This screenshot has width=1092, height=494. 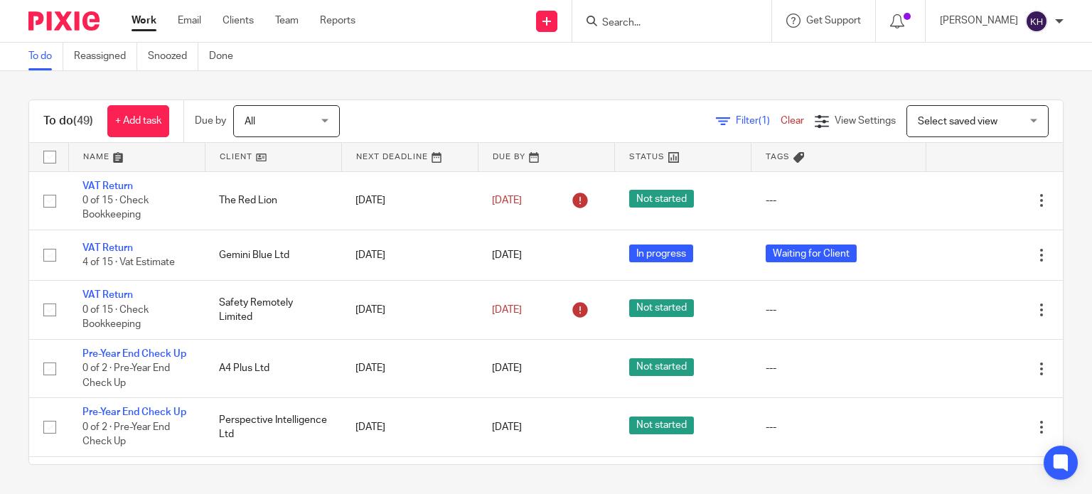 I want to click on td: The Red Lion, so click(x=273, y=201).